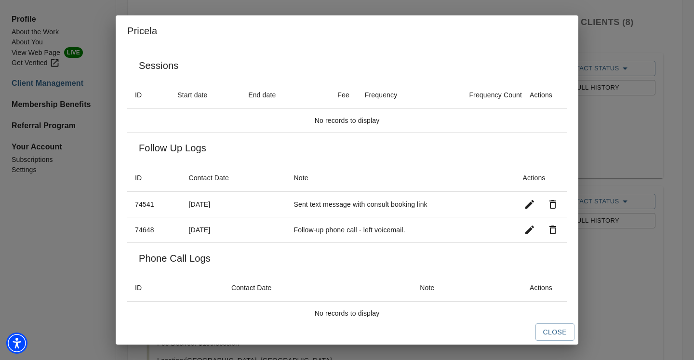  Describe the element at coordinates (555, 332) in the screenshot. I see `span: Close` at that location.